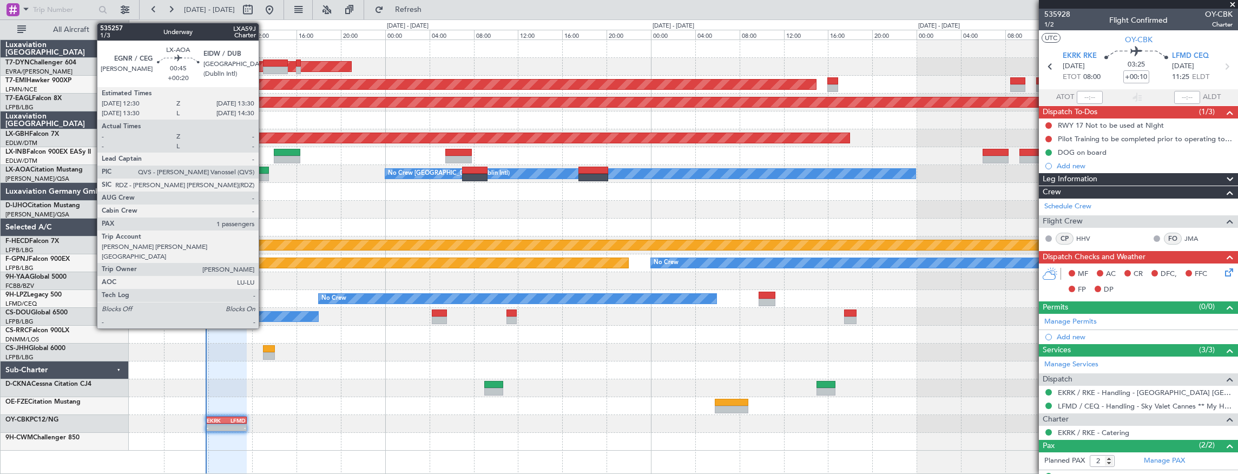  What do you see at coordinates (1052, 192) in the screenshot?
I see `span: Crew` at bounding box center [1052, 192].